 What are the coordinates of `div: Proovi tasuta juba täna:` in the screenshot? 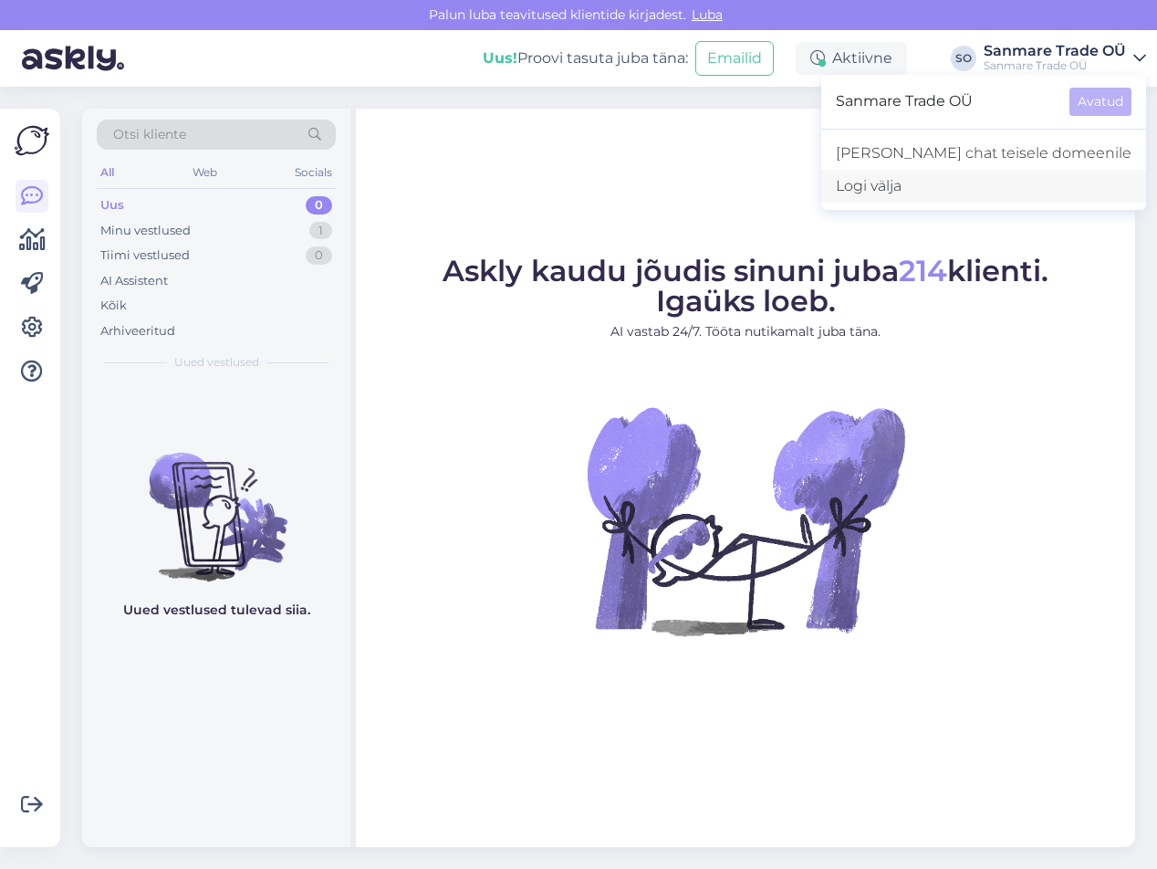 It's located at (585, 58).